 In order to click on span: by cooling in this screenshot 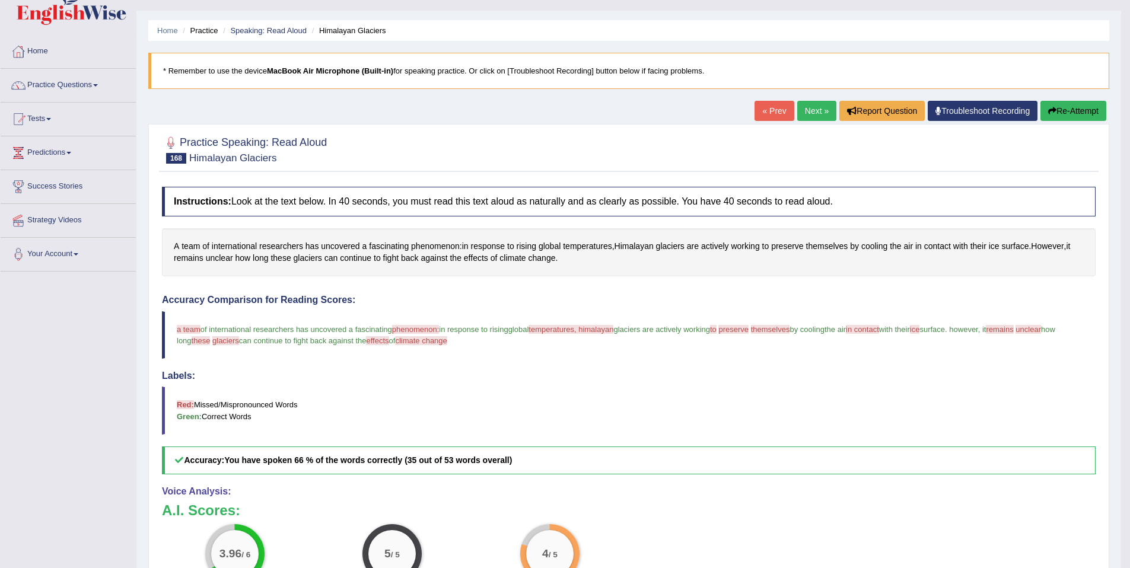, I will do `click(807, 329)`.